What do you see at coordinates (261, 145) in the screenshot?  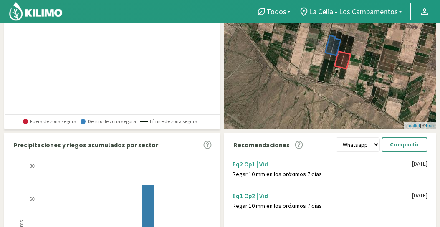 I see `p: Recomendaciones` at bounding box center [261, 145].